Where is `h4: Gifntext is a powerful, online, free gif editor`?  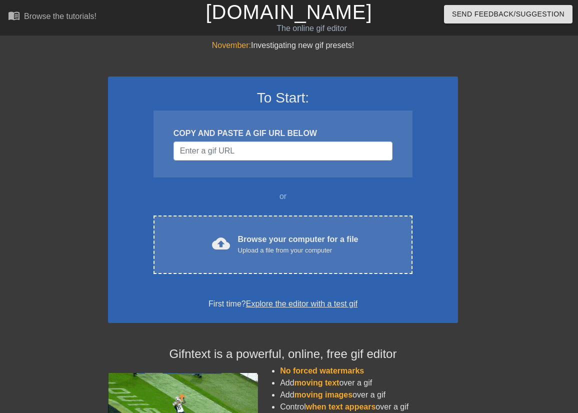 h4: Gifntext is a powerful, online, free gif editor is located at coordinates (283, 354).